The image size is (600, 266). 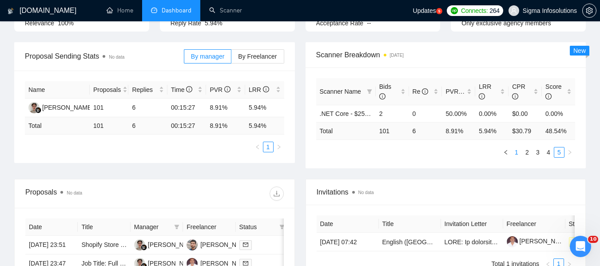 I want to click on button: download, so click(x=277, y=194).